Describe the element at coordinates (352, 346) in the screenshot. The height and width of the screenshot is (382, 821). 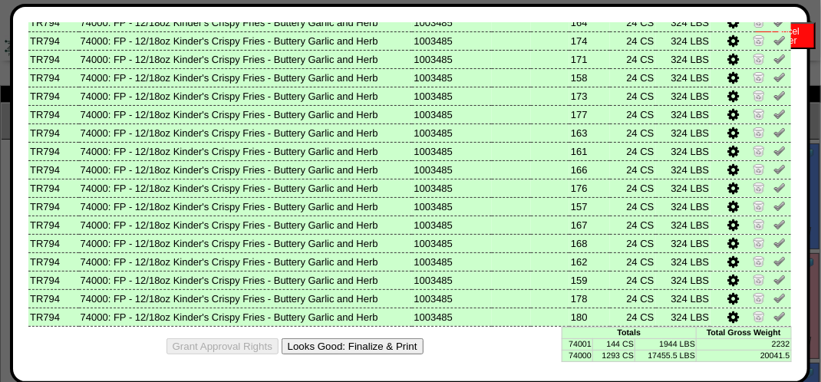
I see `button: Looks Good: Finalize & Print` at that location.